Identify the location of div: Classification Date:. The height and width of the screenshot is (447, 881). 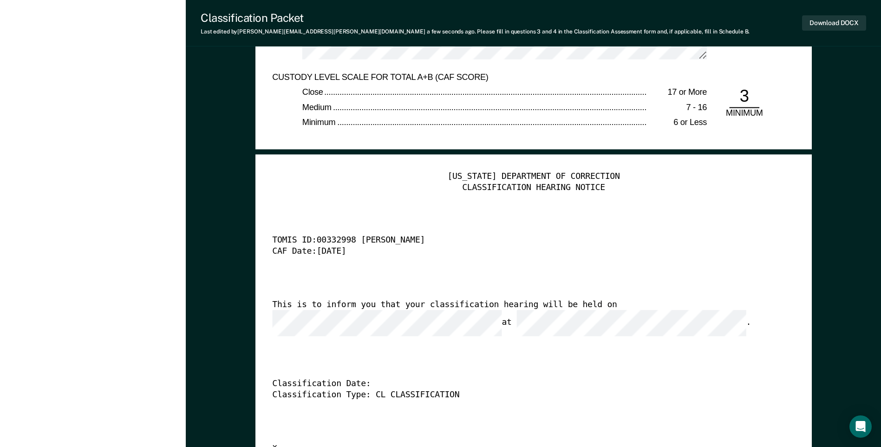
(520, 384).